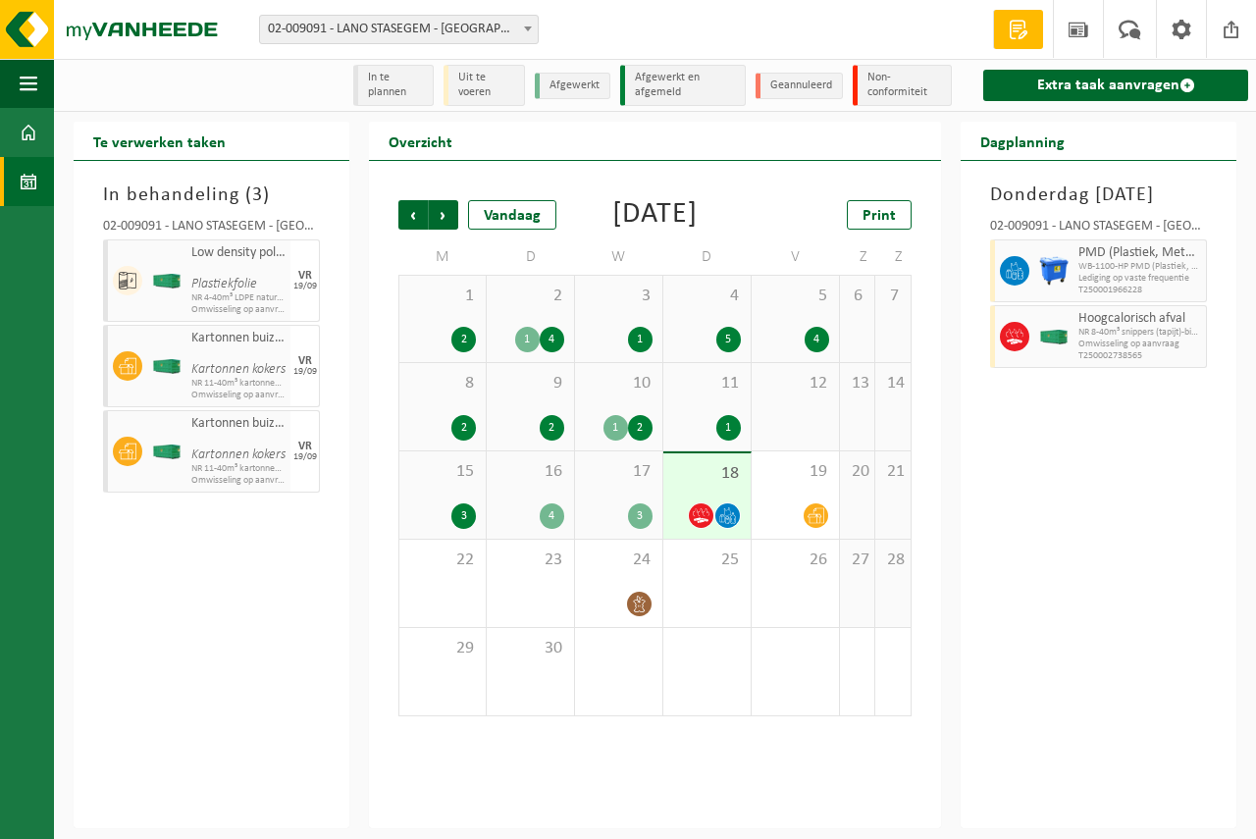 This screenshot has width=1256, height=839. Describe the element at coordinates (893, 296) in the screenshot. I see `span: 7` at that location.